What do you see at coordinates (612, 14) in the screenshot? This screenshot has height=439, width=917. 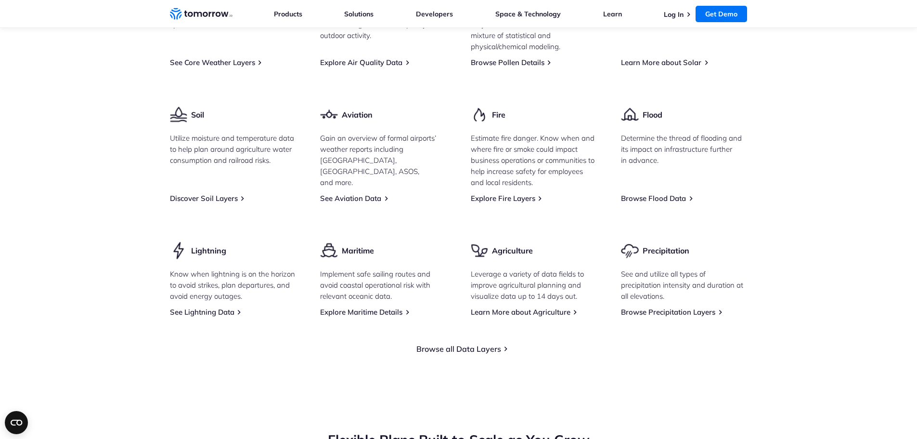 I see `a: Learn` at bounding box center [612, 14].